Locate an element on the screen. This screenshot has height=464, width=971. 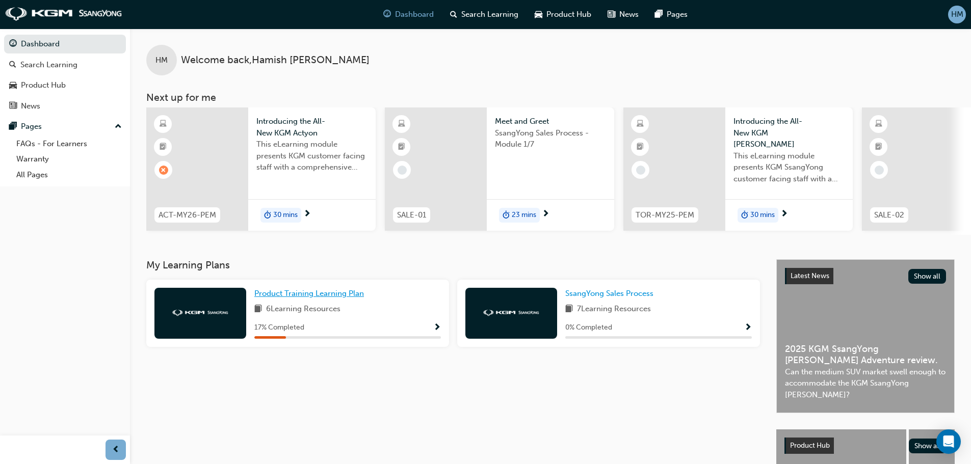
a: search-iconSearch Learning is located at coordinates (484, 14).